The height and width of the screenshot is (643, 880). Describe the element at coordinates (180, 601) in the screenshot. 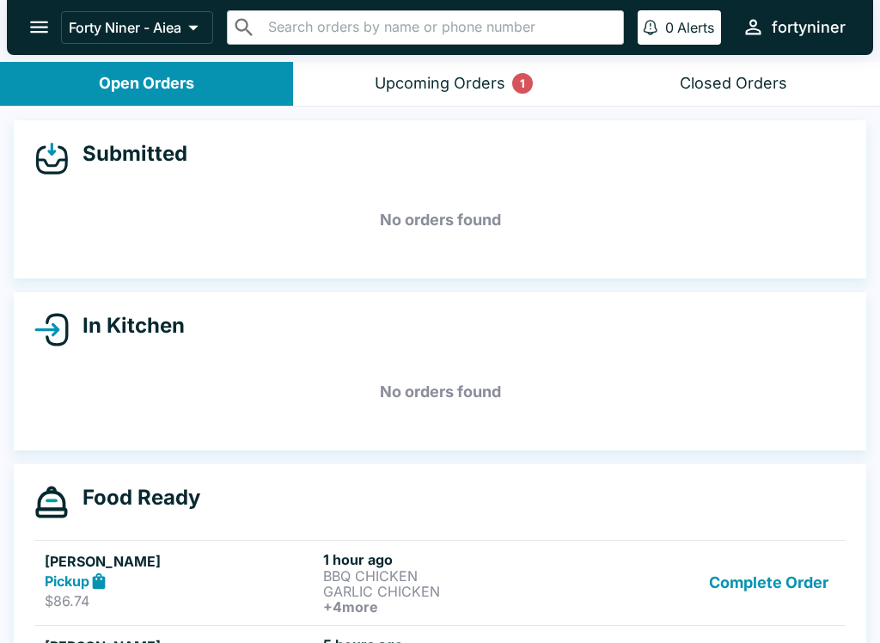

I see `p: $86.74` at that location.